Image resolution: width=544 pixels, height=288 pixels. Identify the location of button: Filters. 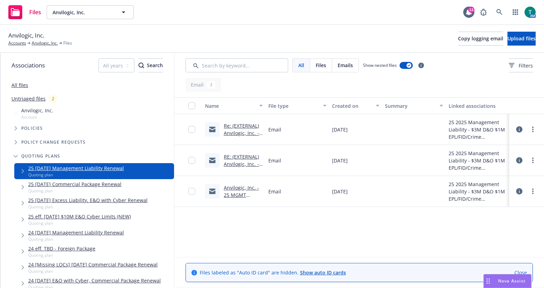
(520, 65).